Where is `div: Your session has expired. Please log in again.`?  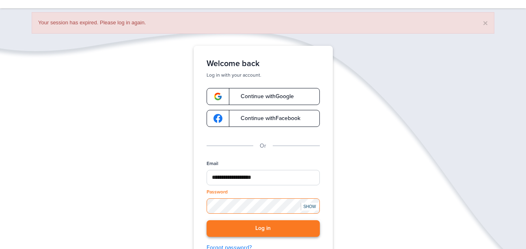
div: Your session has expired. Please log in again. is located at coordinates (263, 23).